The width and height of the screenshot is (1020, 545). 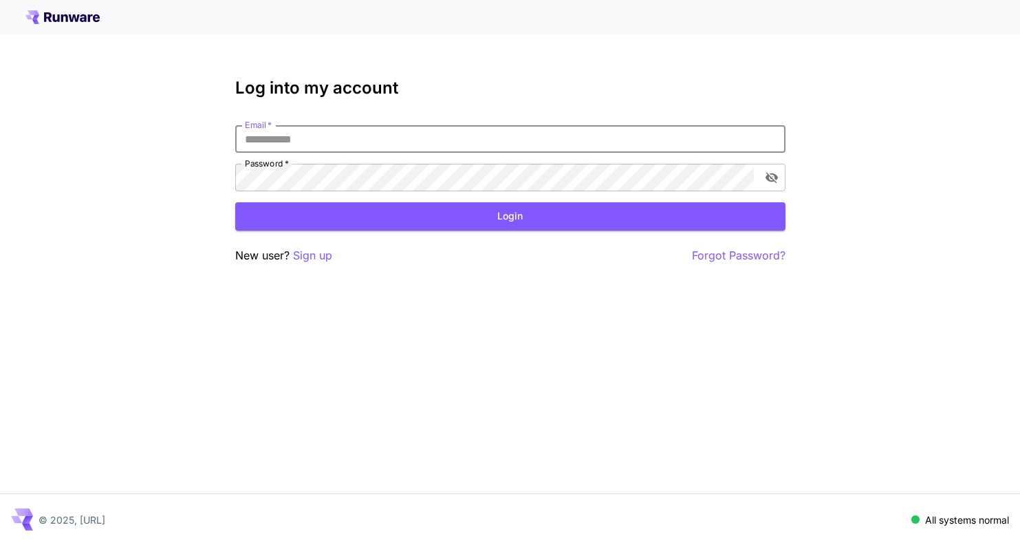 I want to click on button: toggle password visibility, so click(x=772, y=177).